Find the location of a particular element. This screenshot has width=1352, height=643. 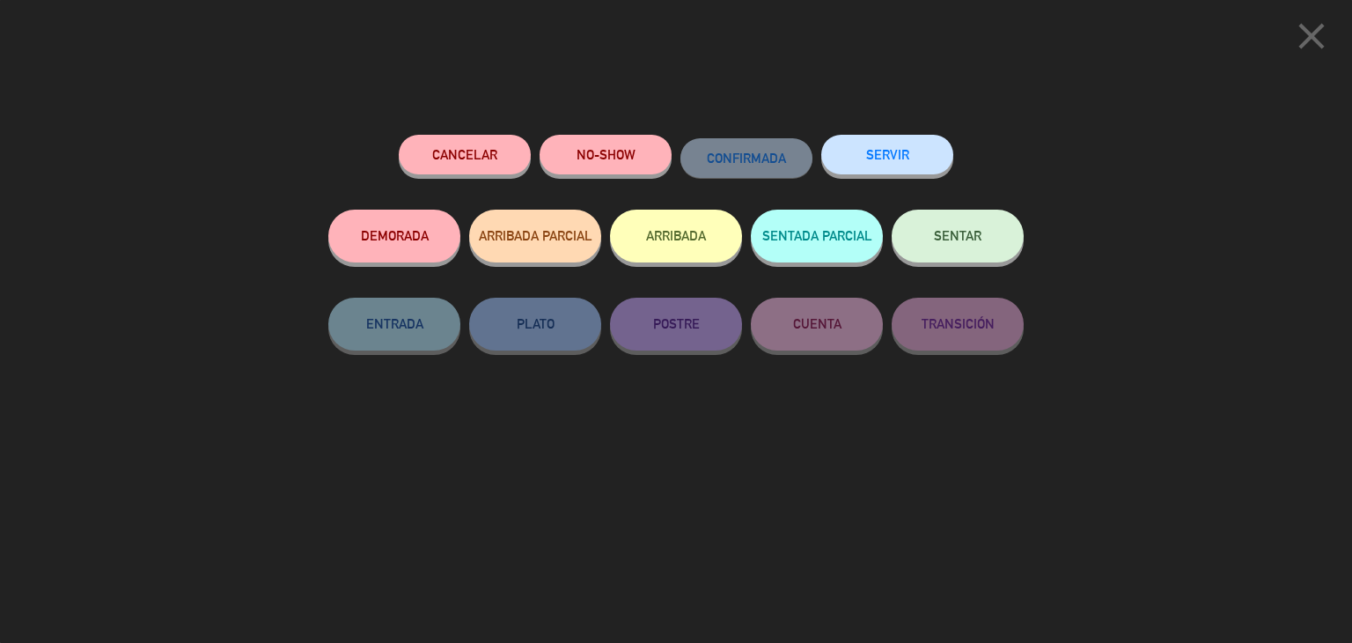

button: SERVIR is located at coordinates (887, 154).